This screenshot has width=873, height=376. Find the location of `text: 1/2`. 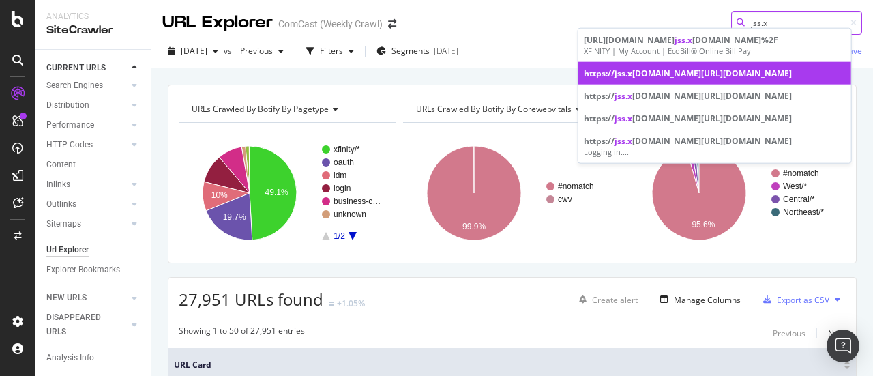

text: 1/2 is located at coordinates (339, 236).